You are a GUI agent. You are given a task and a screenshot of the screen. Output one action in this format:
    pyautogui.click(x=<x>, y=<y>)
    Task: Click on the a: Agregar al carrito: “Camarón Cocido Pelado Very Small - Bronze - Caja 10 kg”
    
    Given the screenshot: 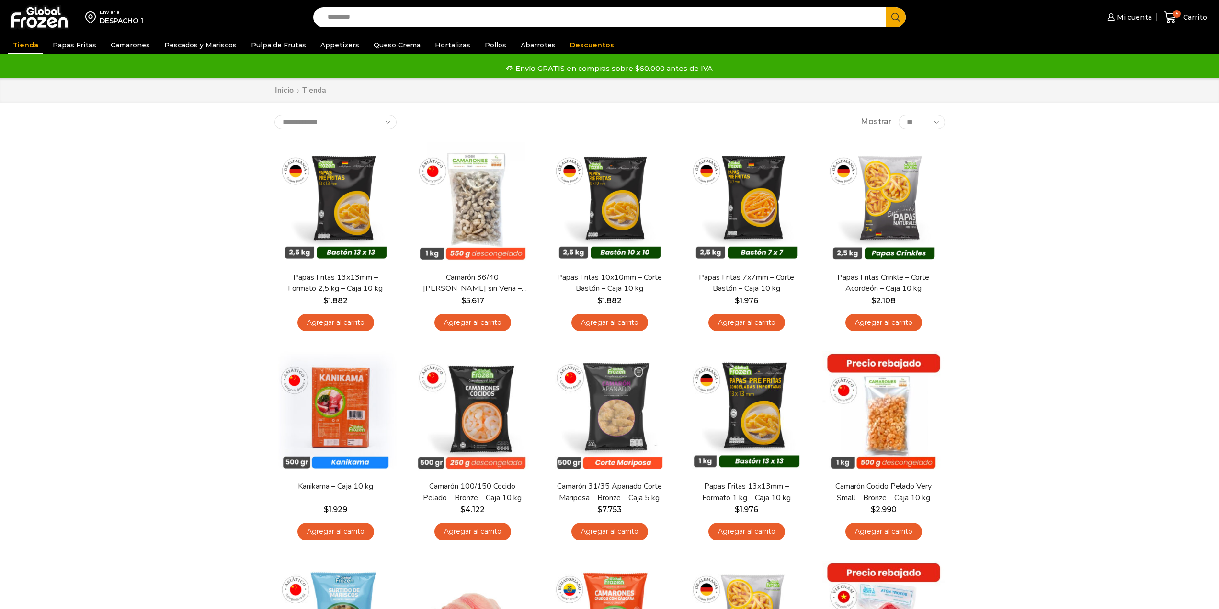 What is the action you would take?
    pyautogui.click(x=884, y=531)
    